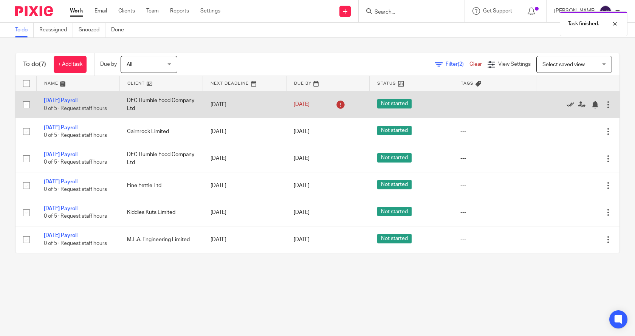  I want to click on span: Tags, so click(467, 83).